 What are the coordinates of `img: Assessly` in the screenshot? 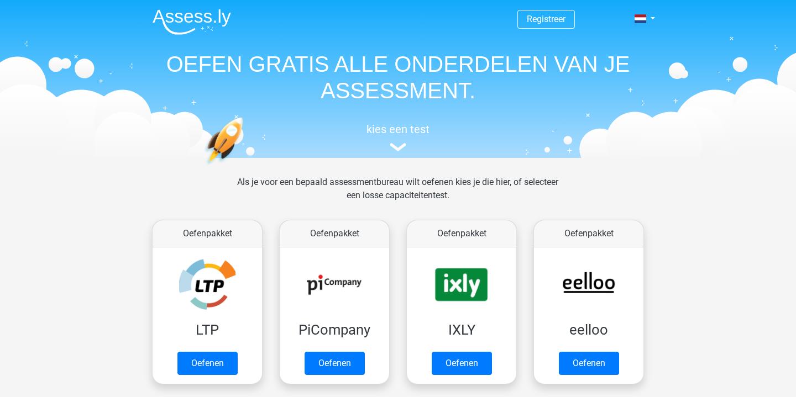 It's located at (192, 22).